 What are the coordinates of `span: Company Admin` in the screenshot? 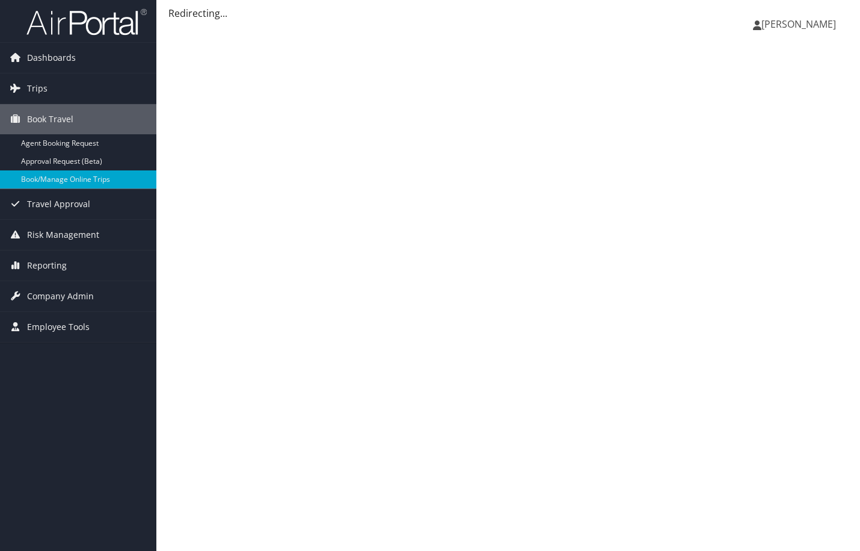 It's located at (60, 296).